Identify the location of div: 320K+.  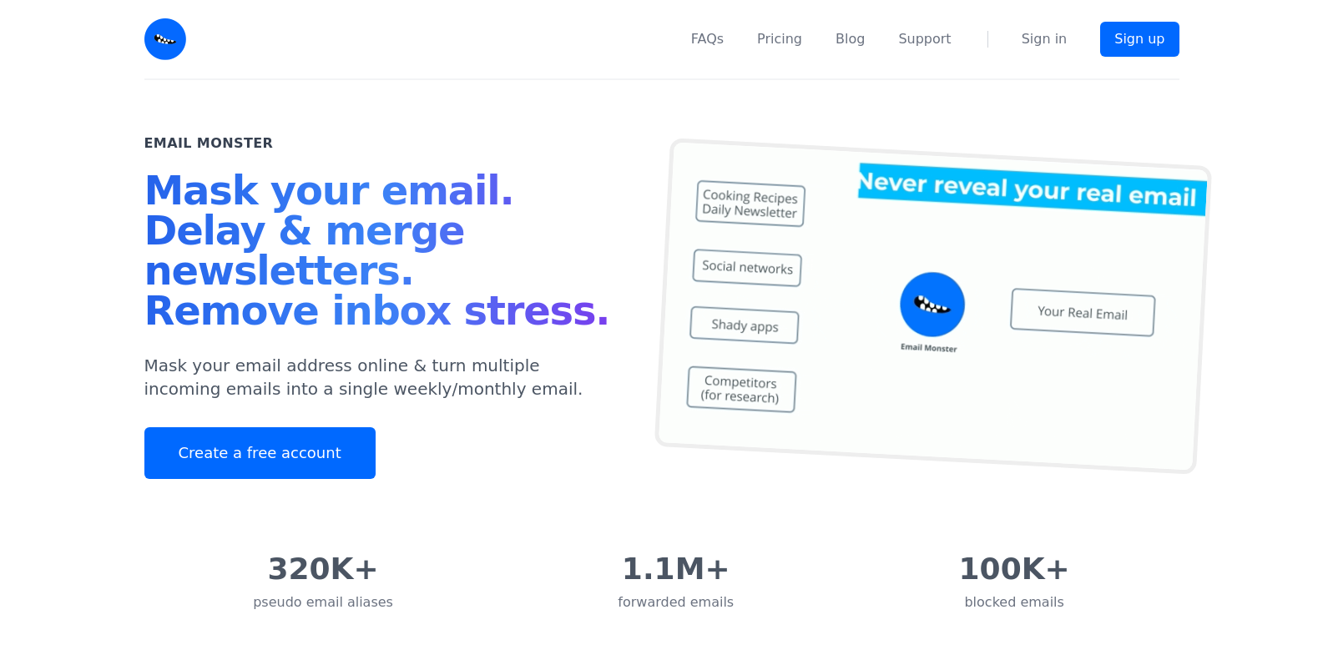
(323, 569).